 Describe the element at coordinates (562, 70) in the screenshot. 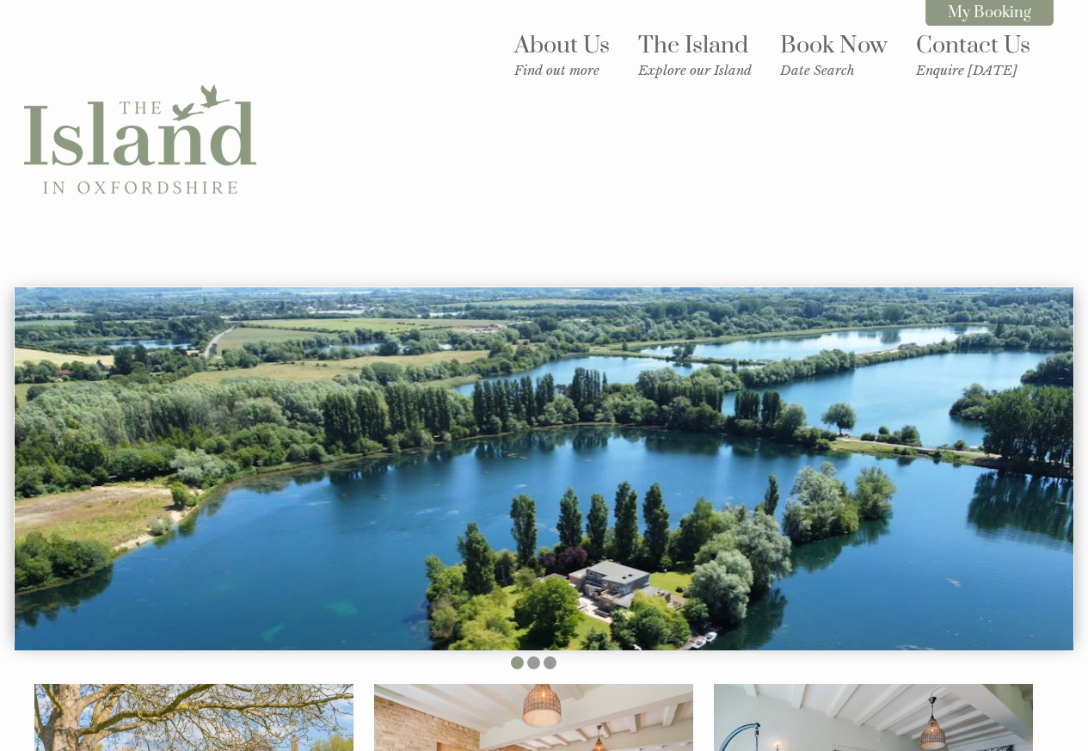

I see `small: Find out more` at that location.